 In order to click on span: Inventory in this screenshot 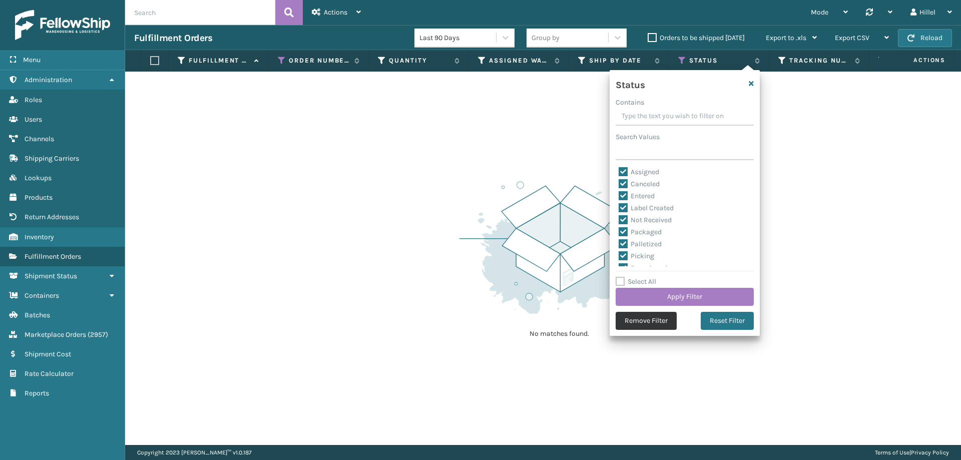, I will do `click(39, 237)`.